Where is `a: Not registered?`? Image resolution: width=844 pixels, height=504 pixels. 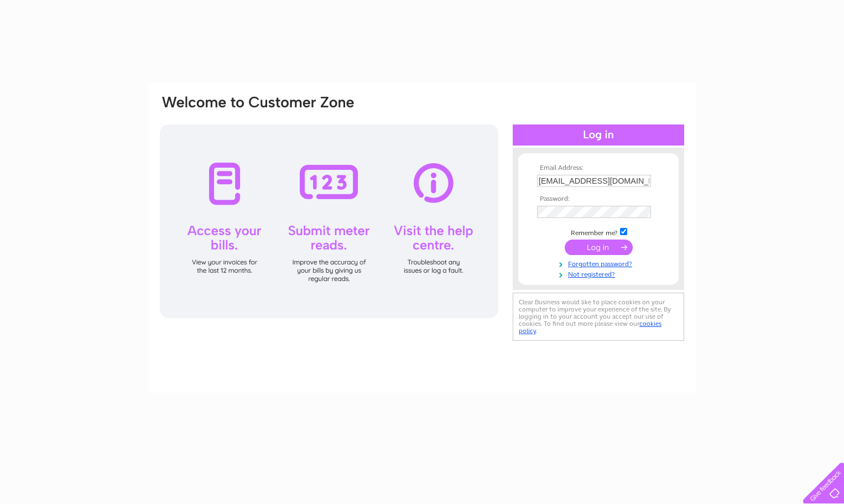
a: Not registered? is located at coordinates (600, 273).